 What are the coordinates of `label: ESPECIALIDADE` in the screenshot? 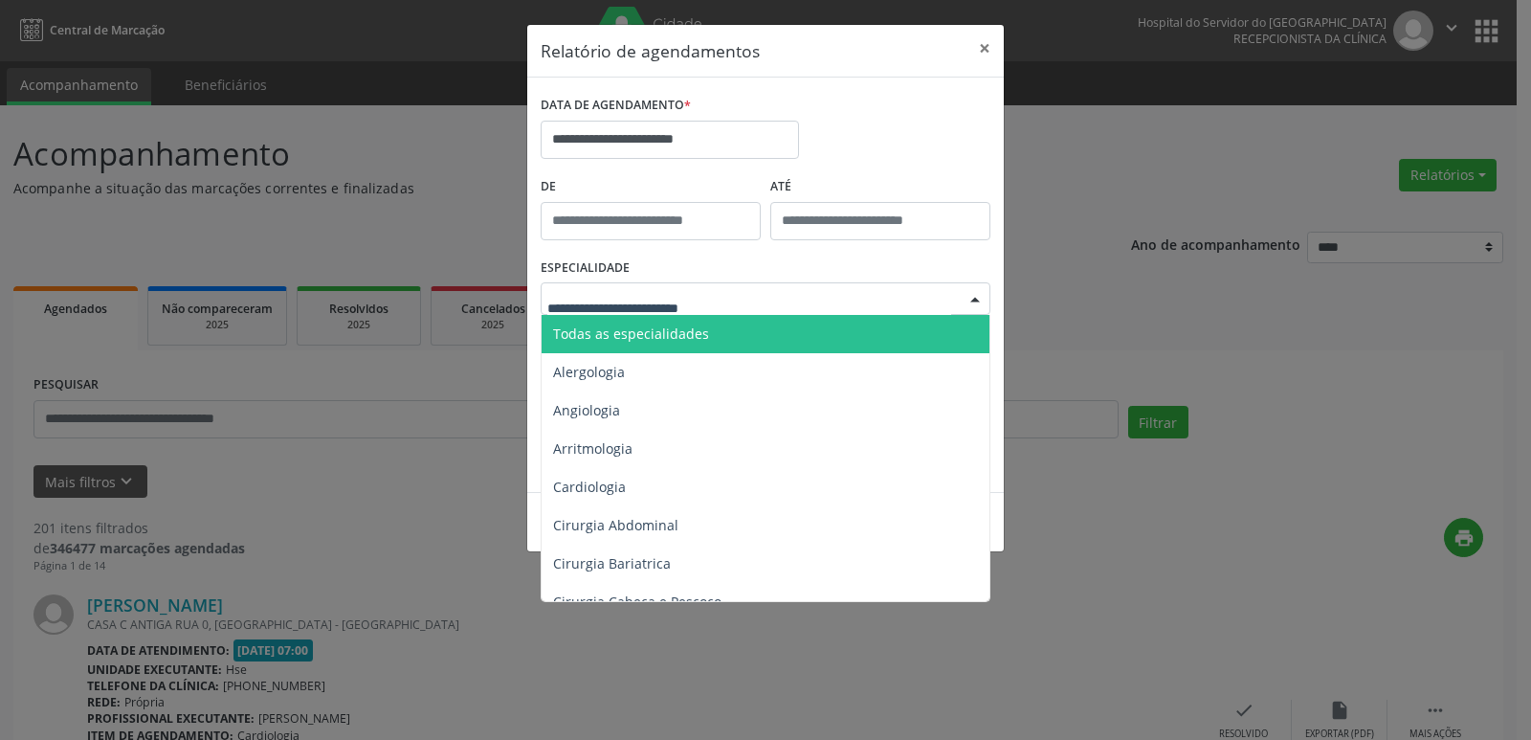 It's located at (585, 268).